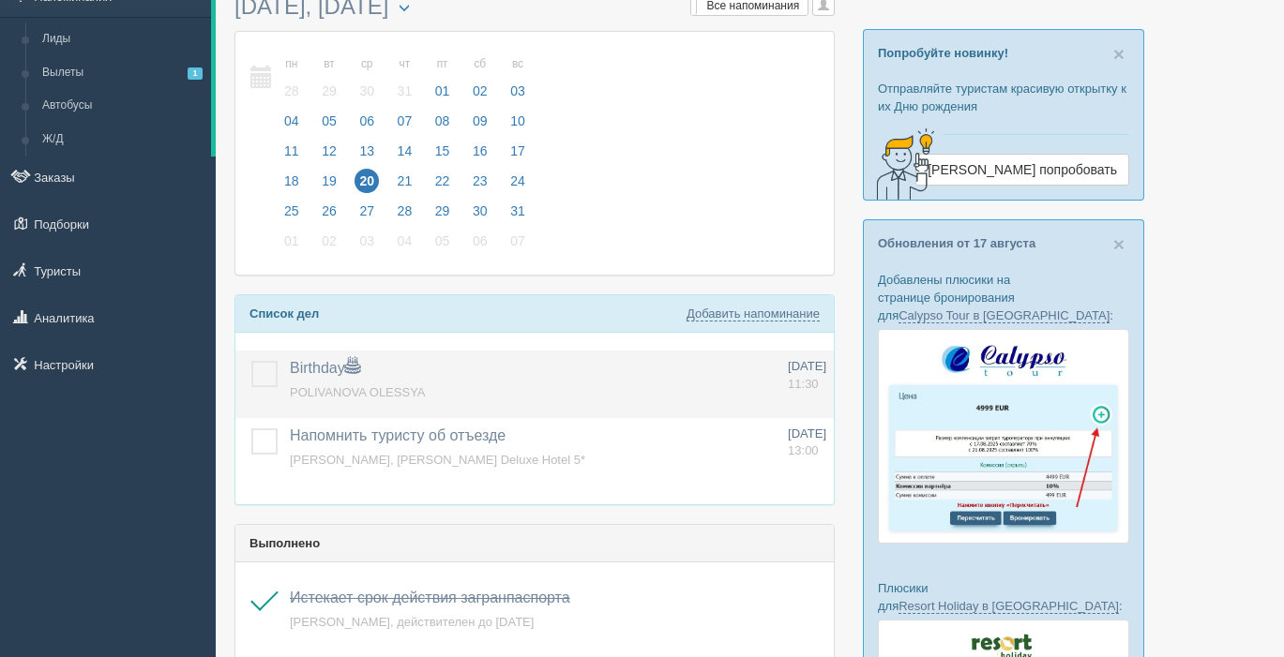 The image size is (1284, 657). I want to click on p: Попробуйте новинку!, so click(1004, 53).